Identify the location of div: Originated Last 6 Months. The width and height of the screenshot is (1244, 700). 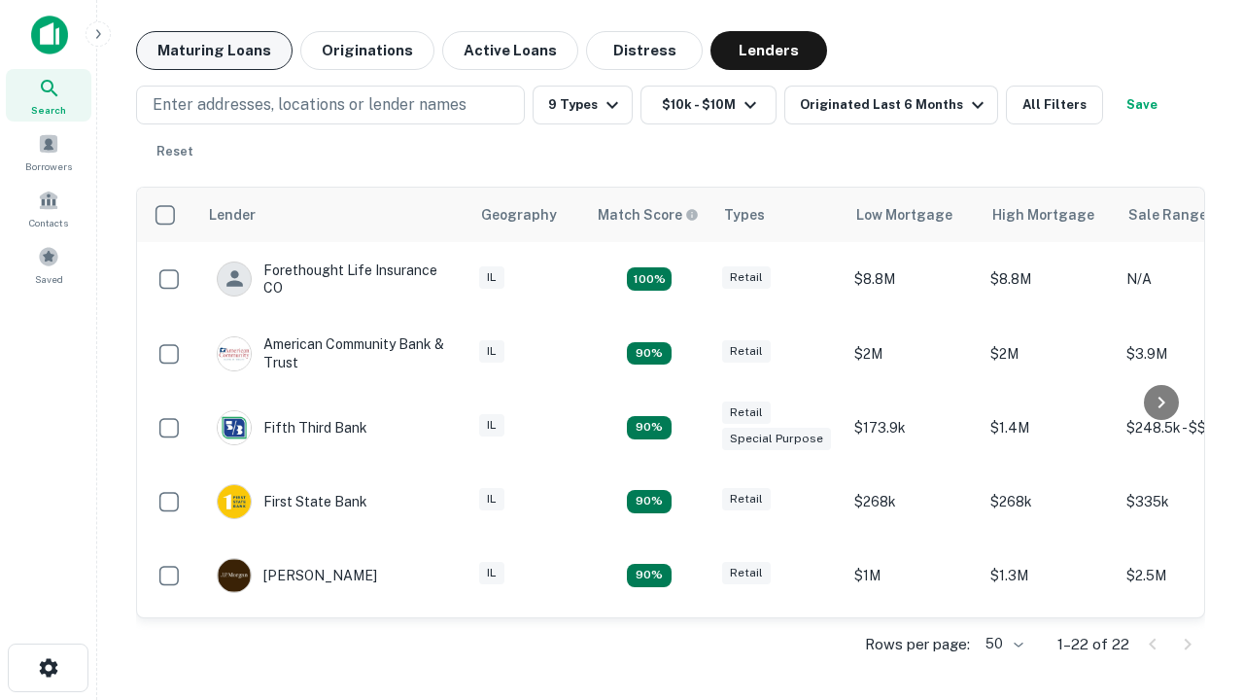
(894, 105).